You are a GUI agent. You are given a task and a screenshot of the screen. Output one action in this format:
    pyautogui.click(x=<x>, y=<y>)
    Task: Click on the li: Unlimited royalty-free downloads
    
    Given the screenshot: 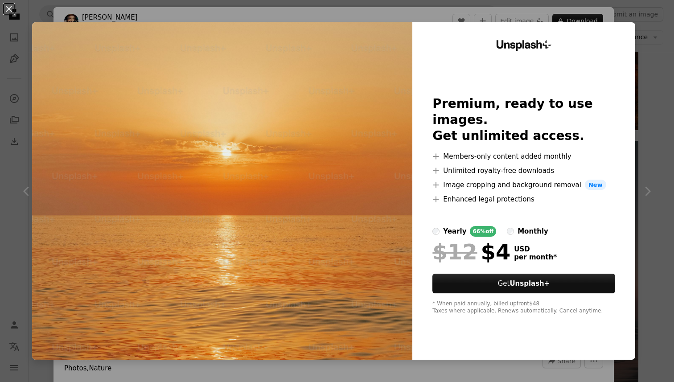 What is the action you would take?
    pyautogui.click(x=523, y=171)
    